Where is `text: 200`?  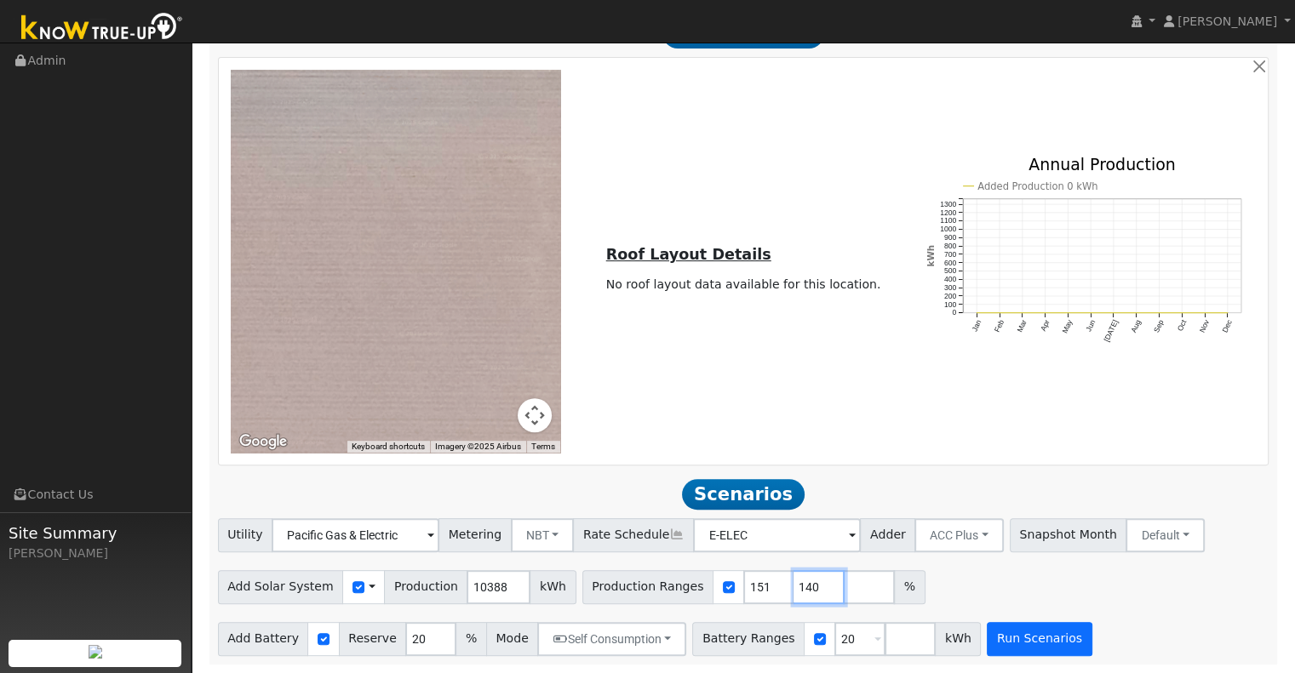
text: 200 is located at coordinates (950, 296).